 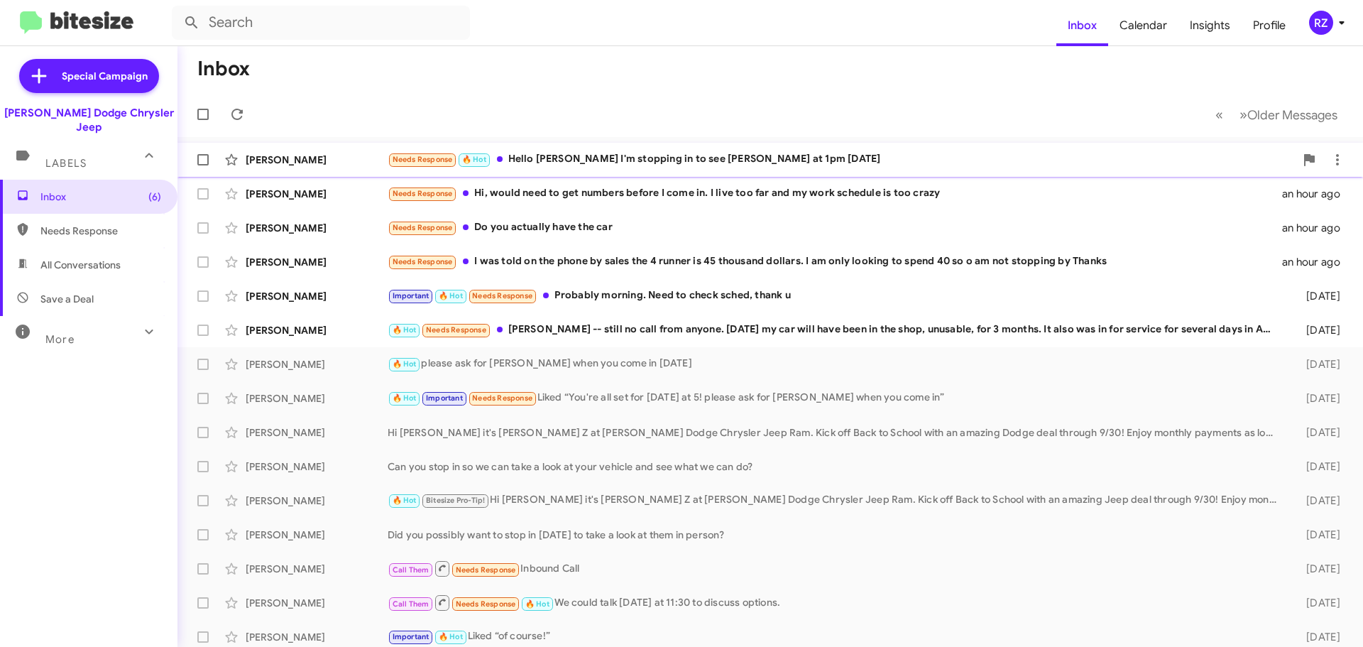 I want to click on h1: Inbox, so click(x=224, y=69).